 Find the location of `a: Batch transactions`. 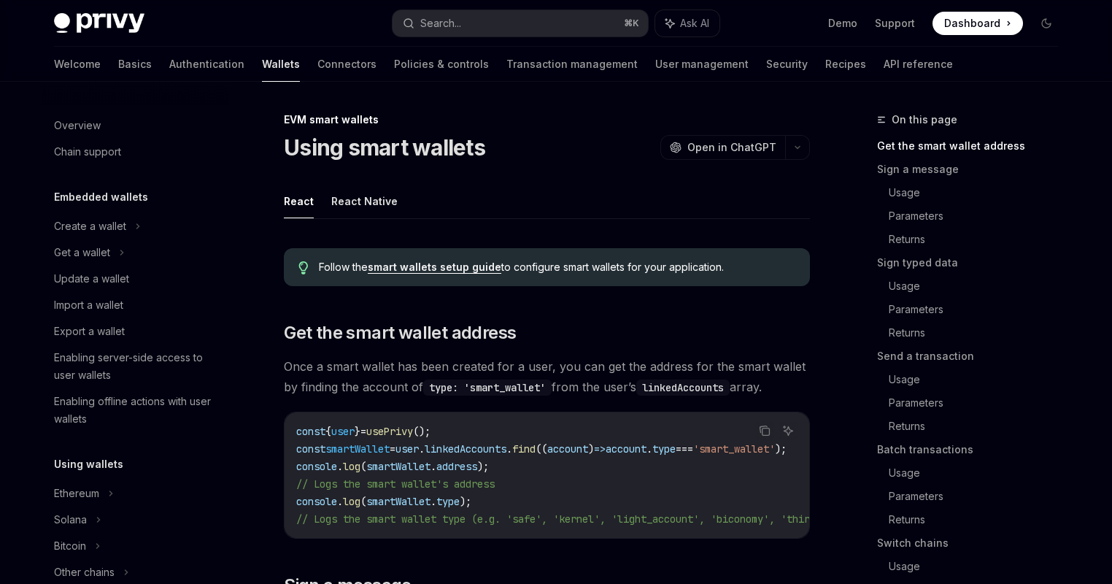

a: Batch transactions is located at coordinates (973, 449).